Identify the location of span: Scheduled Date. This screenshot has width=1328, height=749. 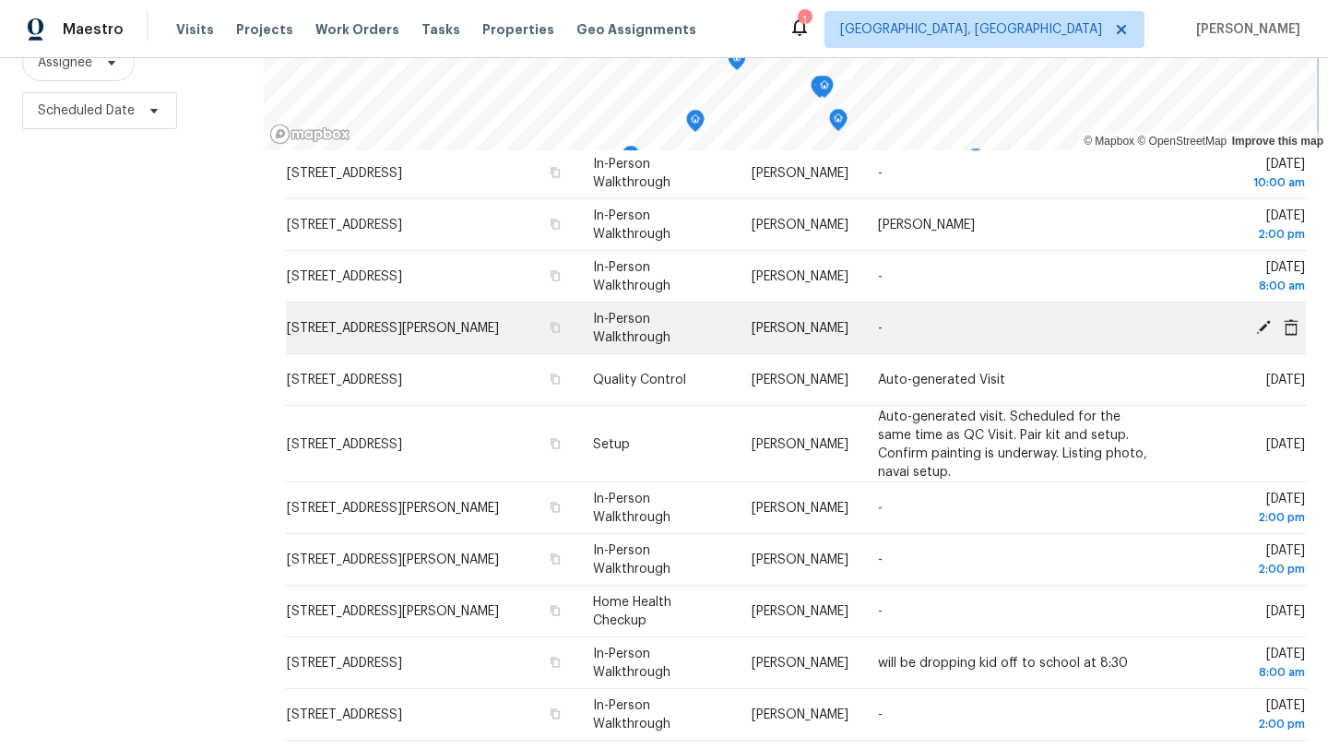
(86, 111).